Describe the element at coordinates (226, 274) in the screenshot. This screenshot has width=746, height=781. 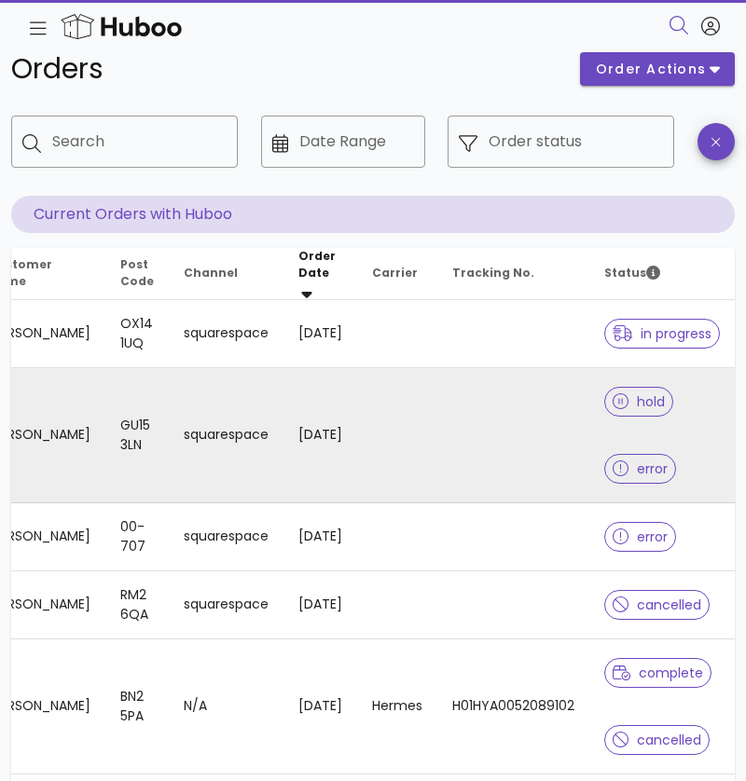
I see `th: Channel` at that location.